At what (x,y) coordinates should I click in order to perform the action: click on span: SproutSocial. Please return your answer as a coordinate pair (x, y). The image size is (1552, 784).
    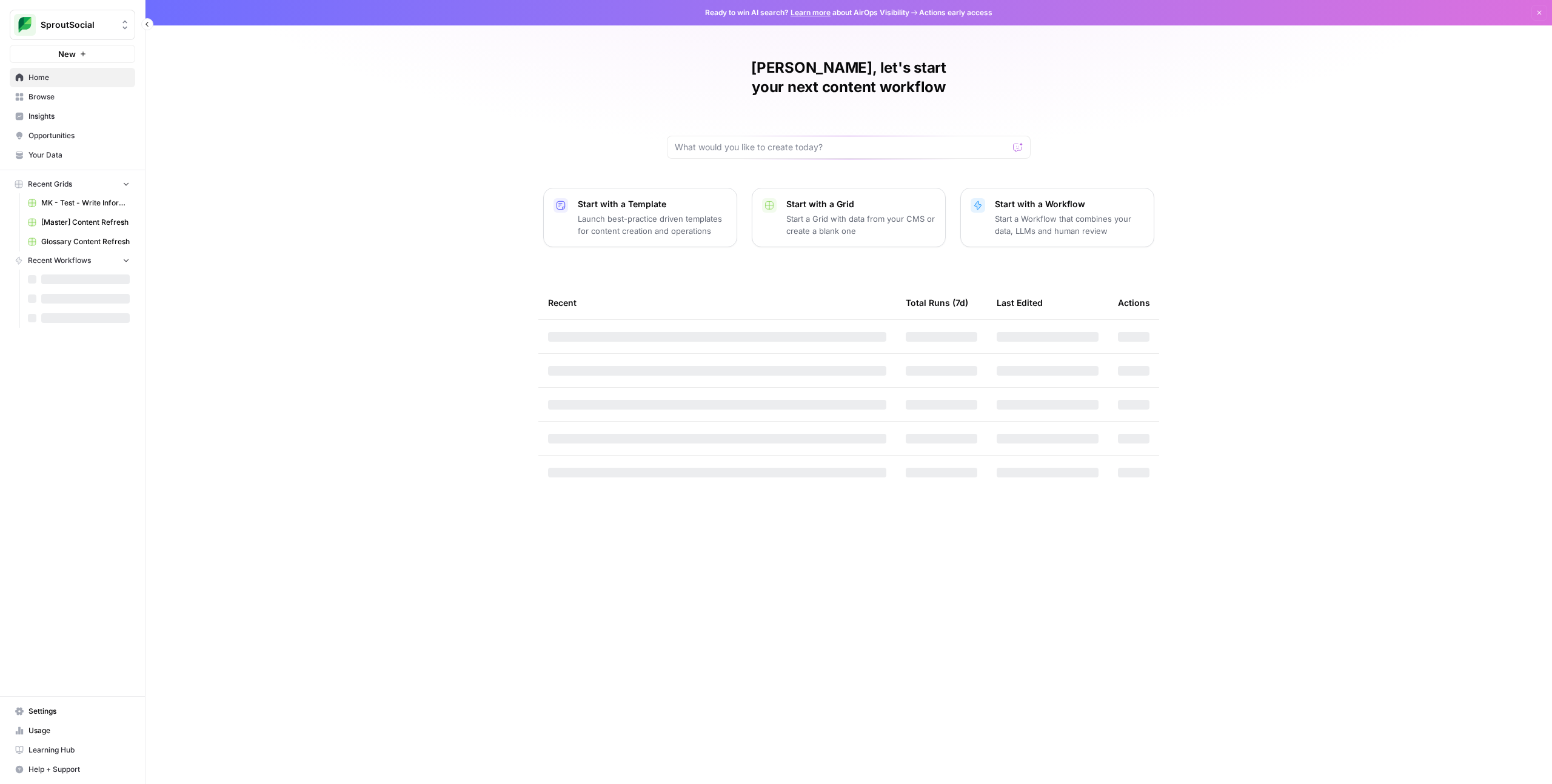
    Looking at the image, I should click on (77, 25).